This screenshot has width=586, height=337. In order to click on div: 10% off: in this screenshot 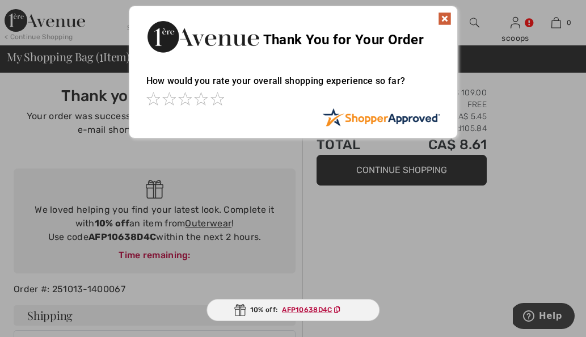, I will do `click(292, 309)`.